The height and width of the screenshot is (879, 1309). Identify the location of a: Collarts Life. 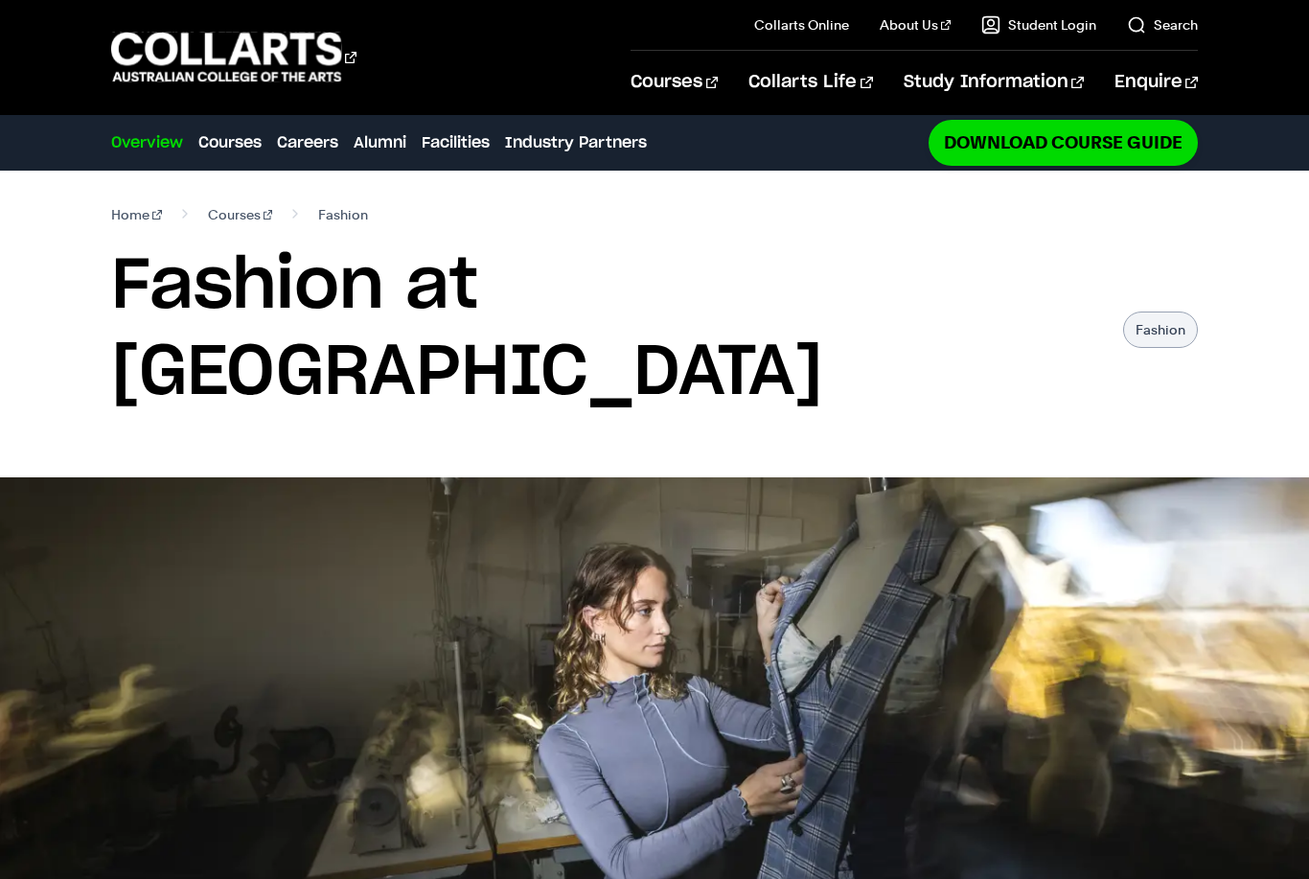
(810, 82).